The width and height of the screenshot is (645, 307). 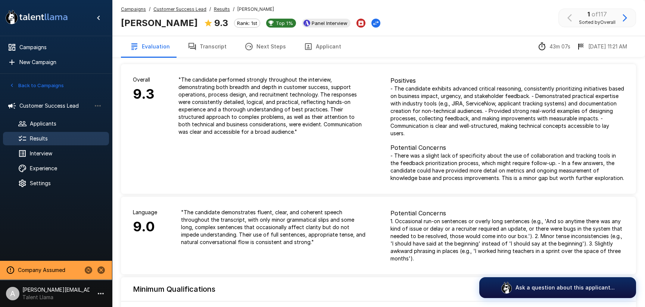 What do you see at coordinates (361, 23) in the screenshot?
I see `button: Archive Applicant` at bounding box center [361, 23].